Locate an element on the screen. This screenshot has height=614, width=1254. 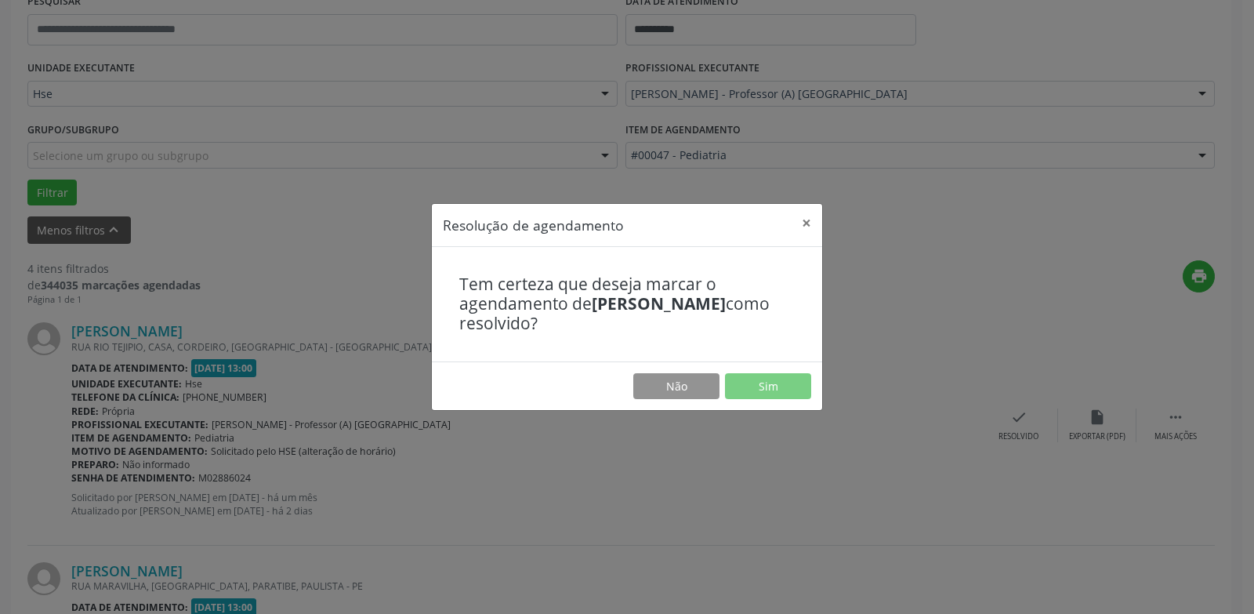
button: Não is located at coordinates (677, 387).